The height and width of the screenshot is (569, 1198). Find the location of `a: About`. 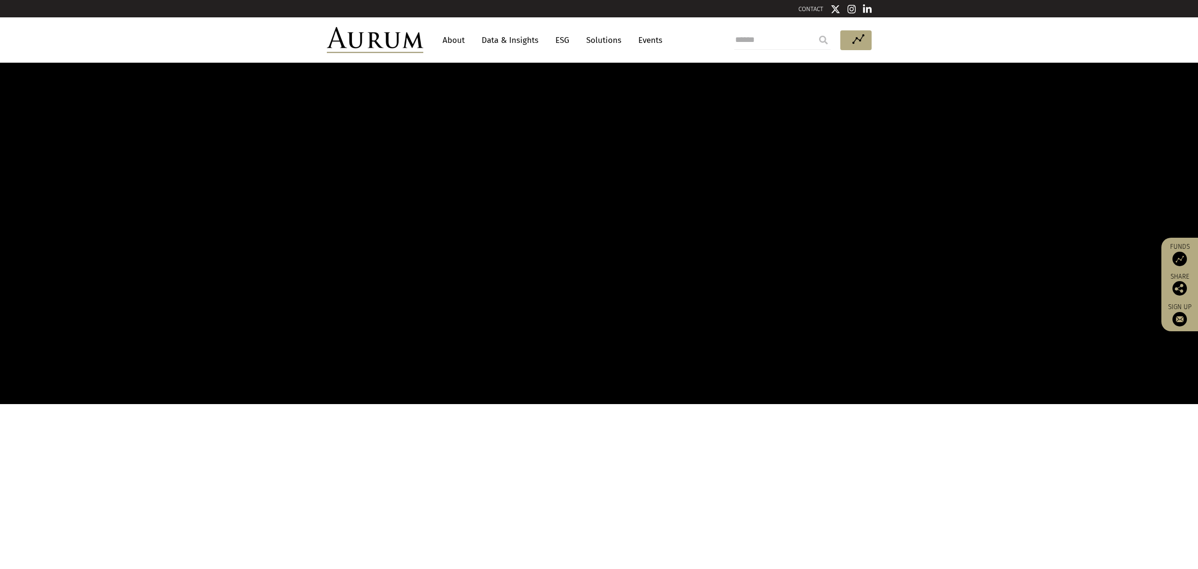

a: About is located at coordinates (454, 40).